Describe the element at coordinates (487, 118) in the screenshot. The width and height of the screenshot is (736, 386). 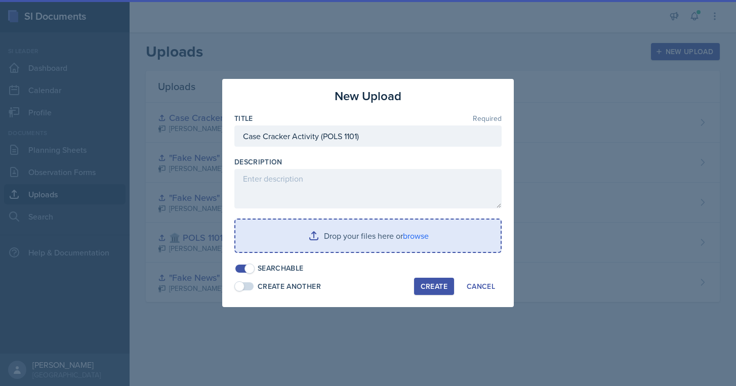
I see `span: Required` at that location.